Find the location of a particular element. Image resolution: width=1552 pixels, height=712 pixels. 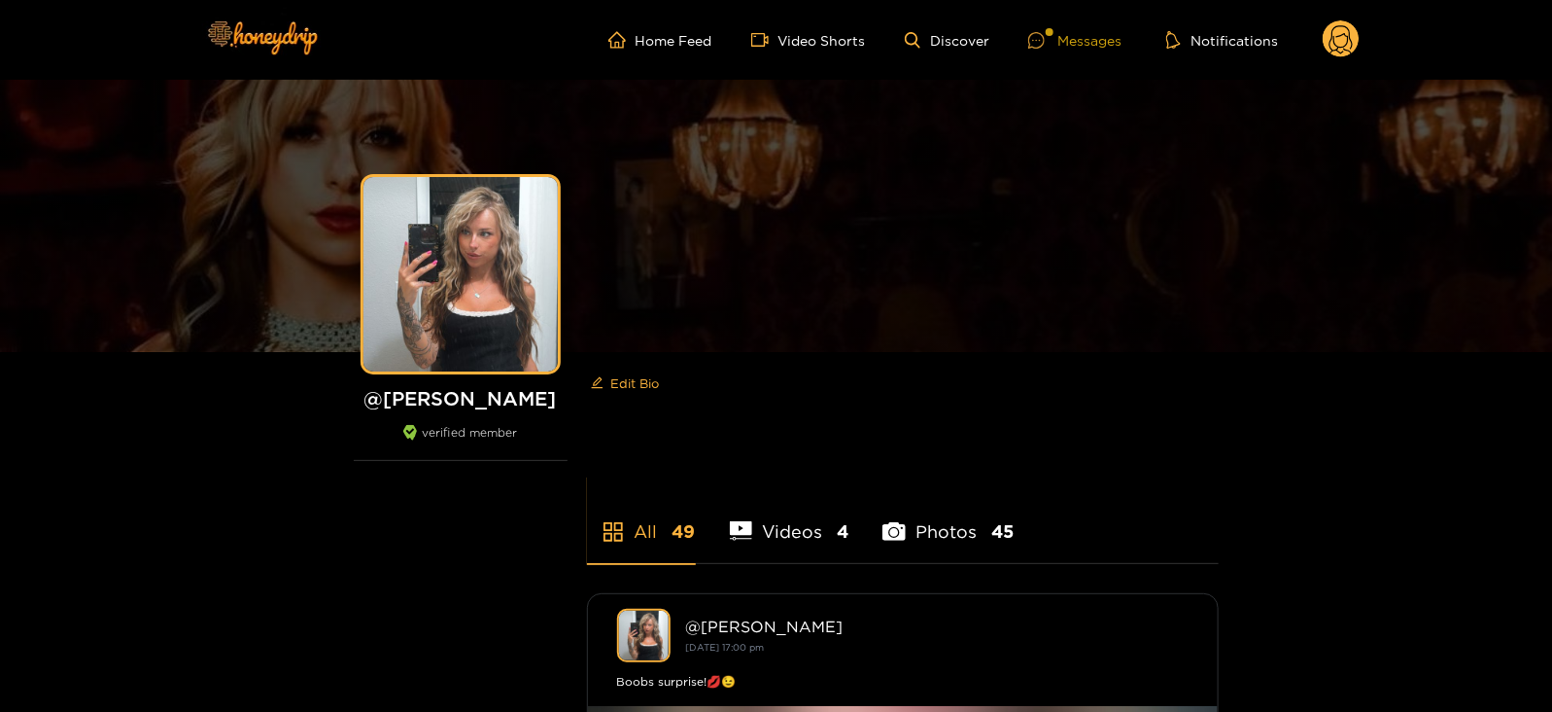

div: Boobs surprise!💋😉 is located at coordinates (903, 681).